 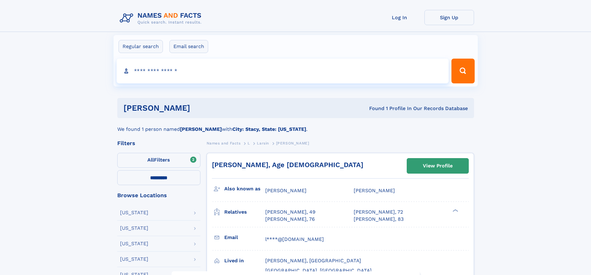 I want to click on label: Email search, so click(x=189, y=47).